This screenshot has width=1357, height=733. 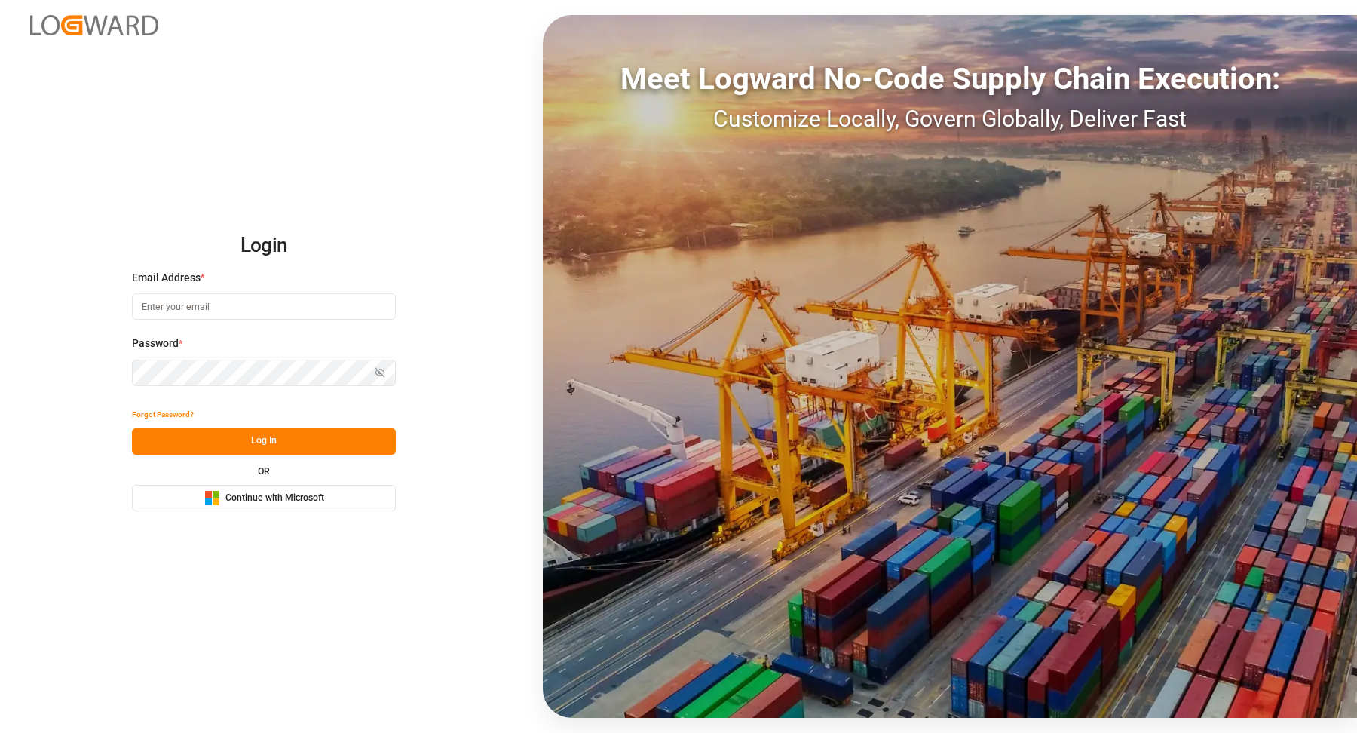 What do you see at coordinates (950, 118) in the screenshot?
I see `div: Customize Locally, Govern Globally, Deliver Fast` at bounding box center [950, 118].